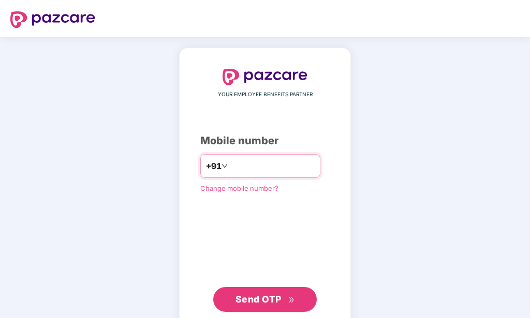  Describe the element at coordinates (265, 299) in the screenshot. I see `button: Send OTPdouble-right` at that location.